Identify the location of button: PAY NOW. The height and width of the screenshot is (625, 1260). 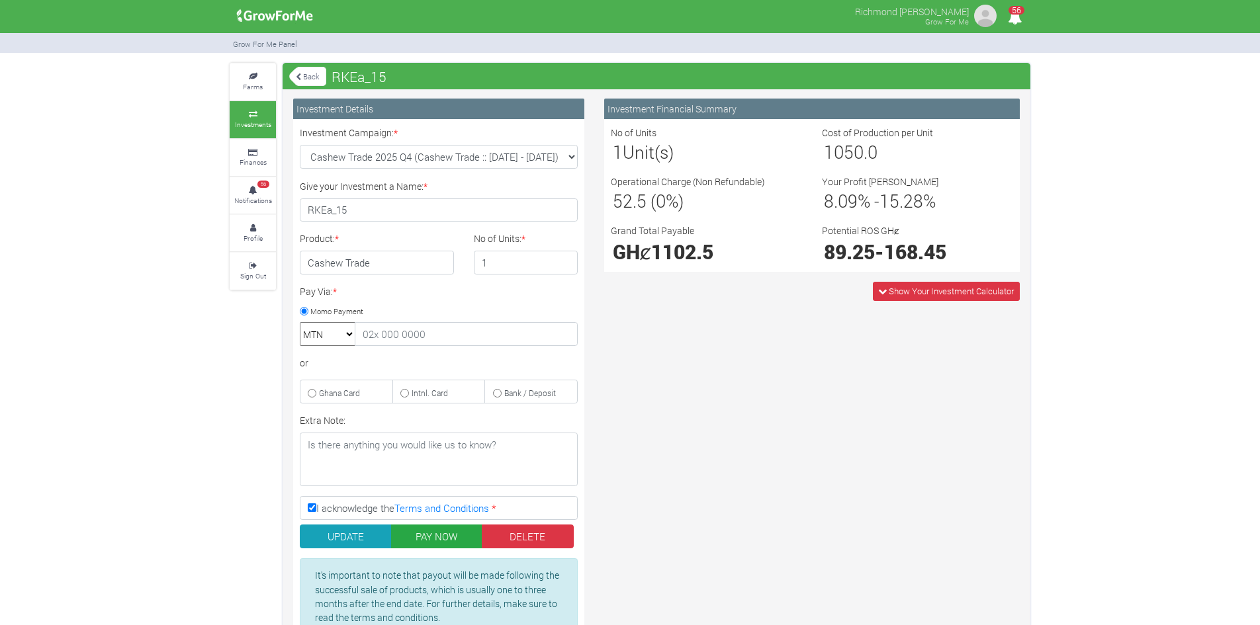
(437, 537).